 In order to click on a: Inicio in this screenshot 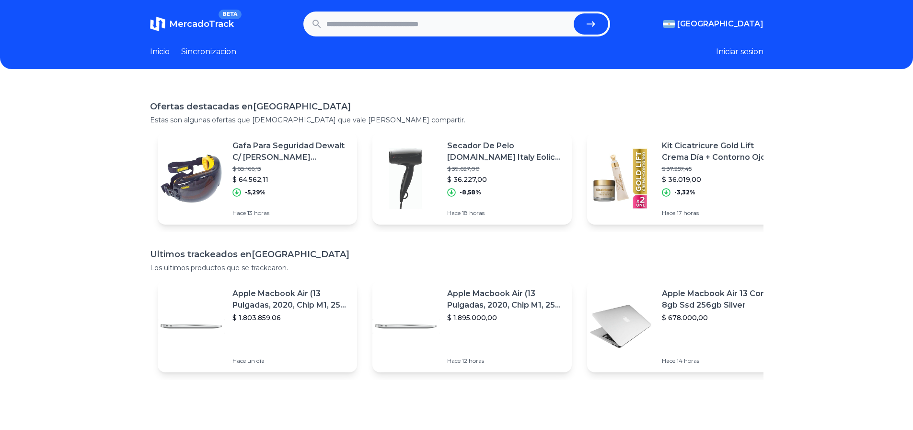, I will do `click(160, 52)`.